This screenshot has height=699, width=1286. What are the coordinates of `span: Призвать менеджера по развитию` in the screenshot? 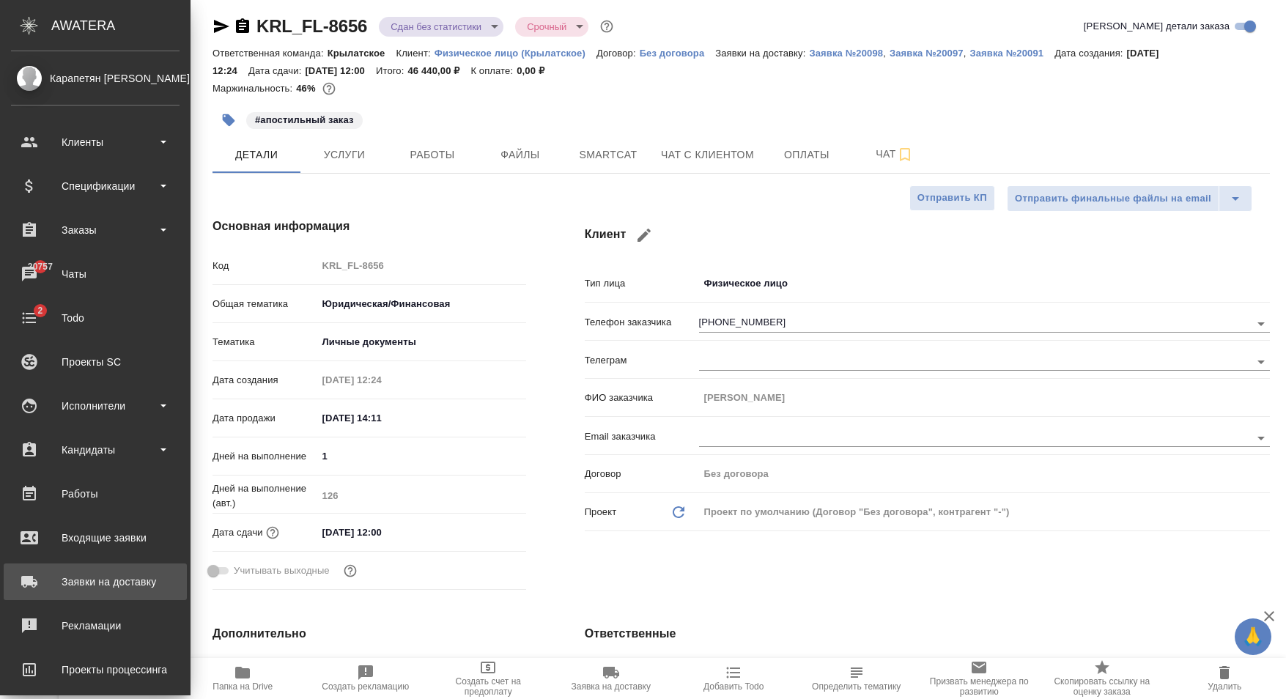 It's located at (979, 686).